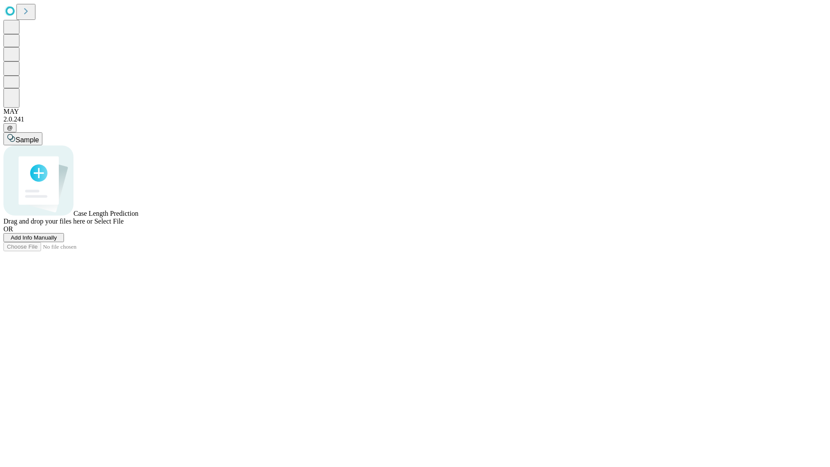  Describe the element at coordinates (23, 139) in the screenshot. I see `button: Sample` at that location.